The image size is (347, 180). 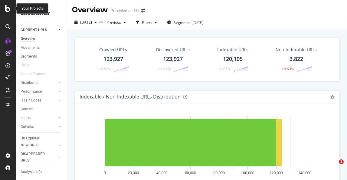 I want to click on div: gear, so click(x=332, y=97).